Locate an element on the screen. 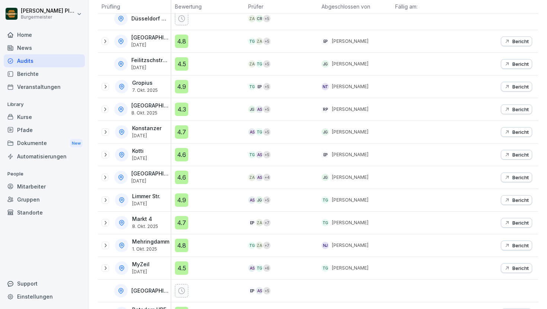  p: Kotti is located at coordinates (140, 151).